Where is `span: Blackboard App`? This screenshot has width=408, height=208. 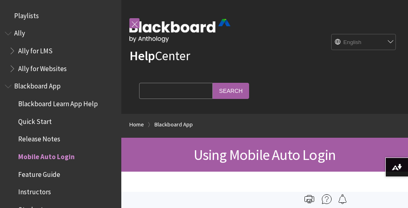
span: Blackboard App is located at coordinates (37, 85).